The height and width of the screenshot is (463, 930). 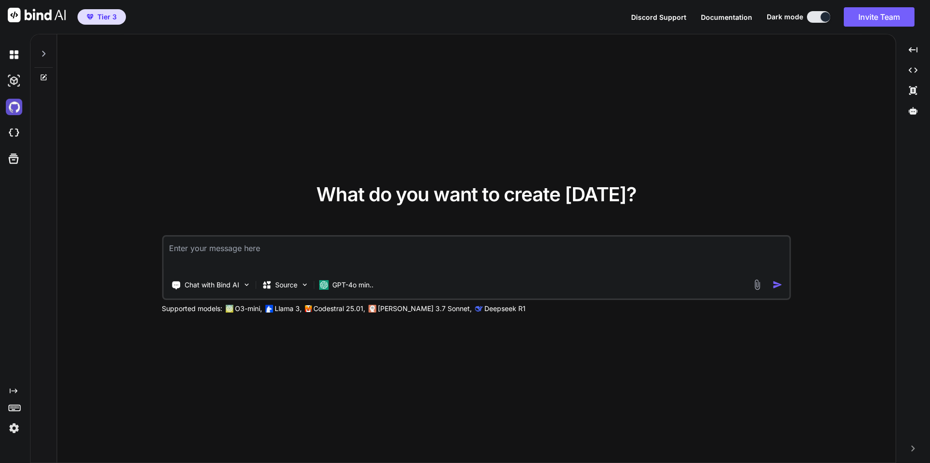 I want to click on img: Mistral-AI, so click(x=308, y=309).